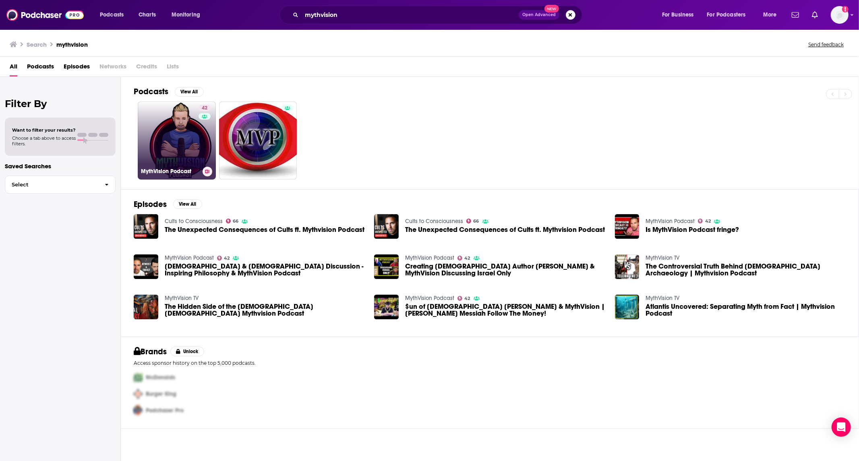  I want to click on span: For Podcasters, so click(727, 15).